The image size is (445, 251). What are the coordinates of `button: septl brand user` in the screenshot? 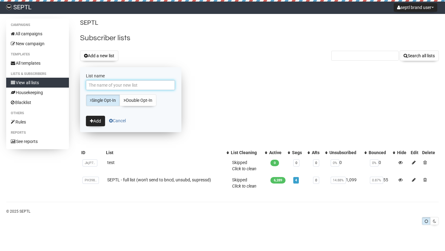 It's located at (415, 7).